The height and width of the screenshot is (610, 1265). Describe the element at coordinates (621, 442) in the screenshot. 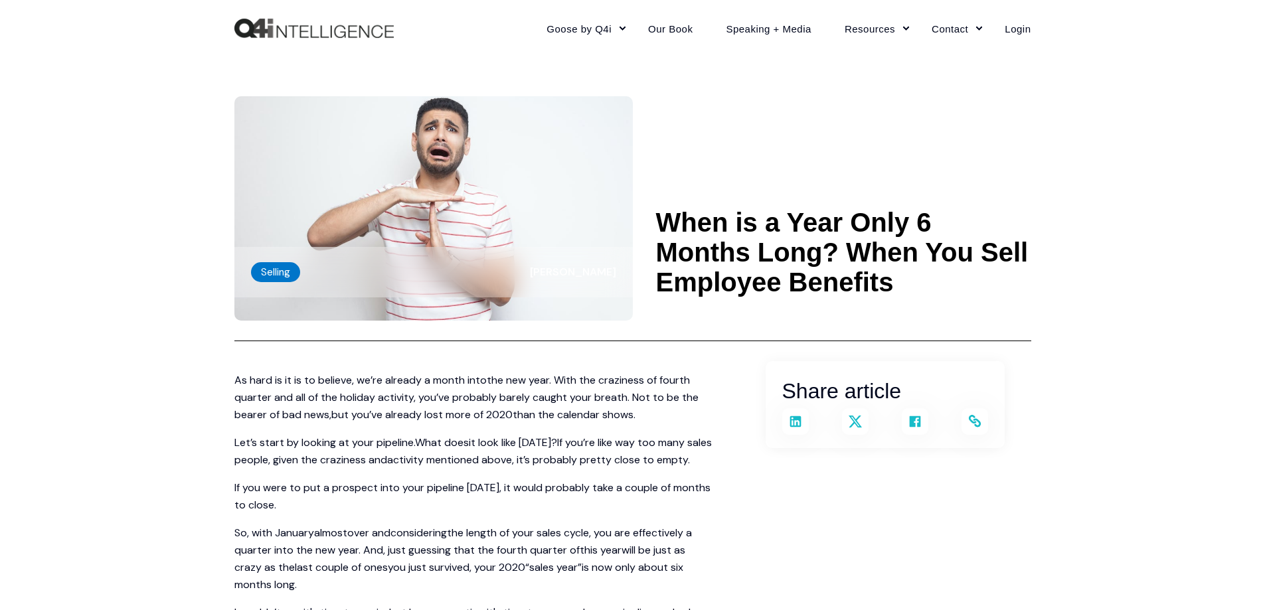

I see `span: If you’re like way too many` at that location.